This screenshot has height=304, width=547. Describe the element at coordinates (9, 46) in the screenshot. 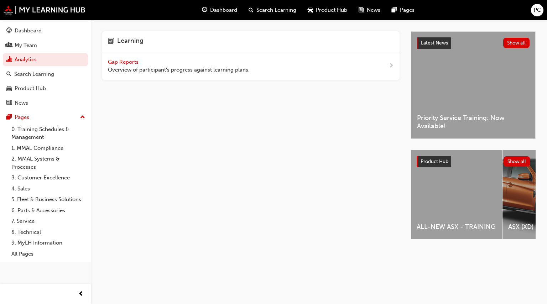

I see `span: people-icon` at that location.